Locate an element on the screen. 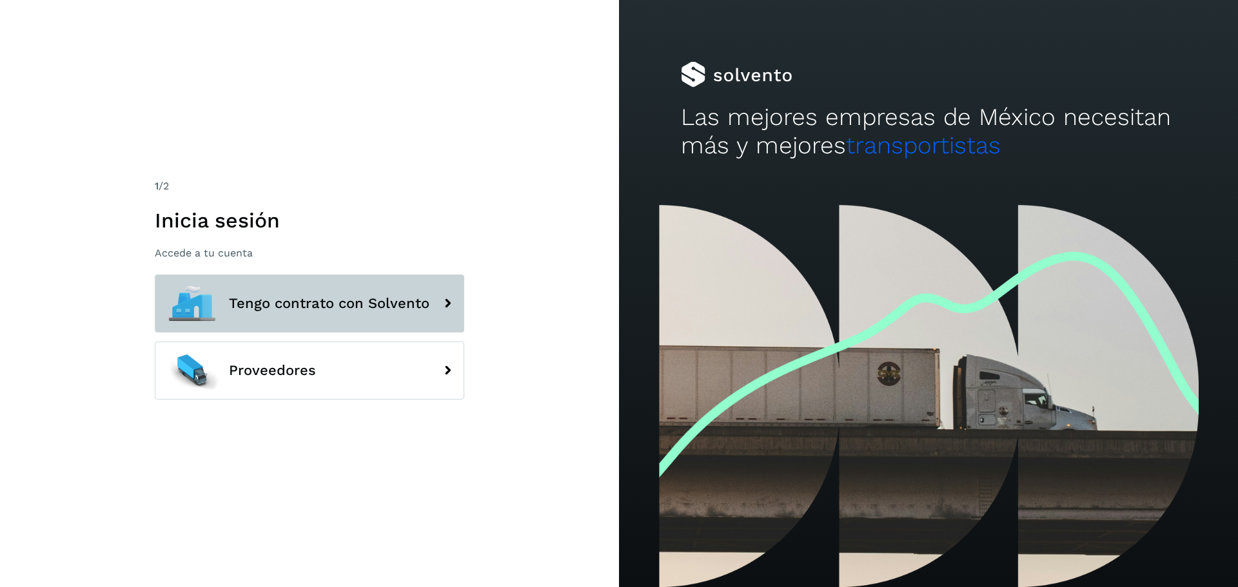 The image size is (1238, 587). span: Proveedores is located at coordinates (272, 371).